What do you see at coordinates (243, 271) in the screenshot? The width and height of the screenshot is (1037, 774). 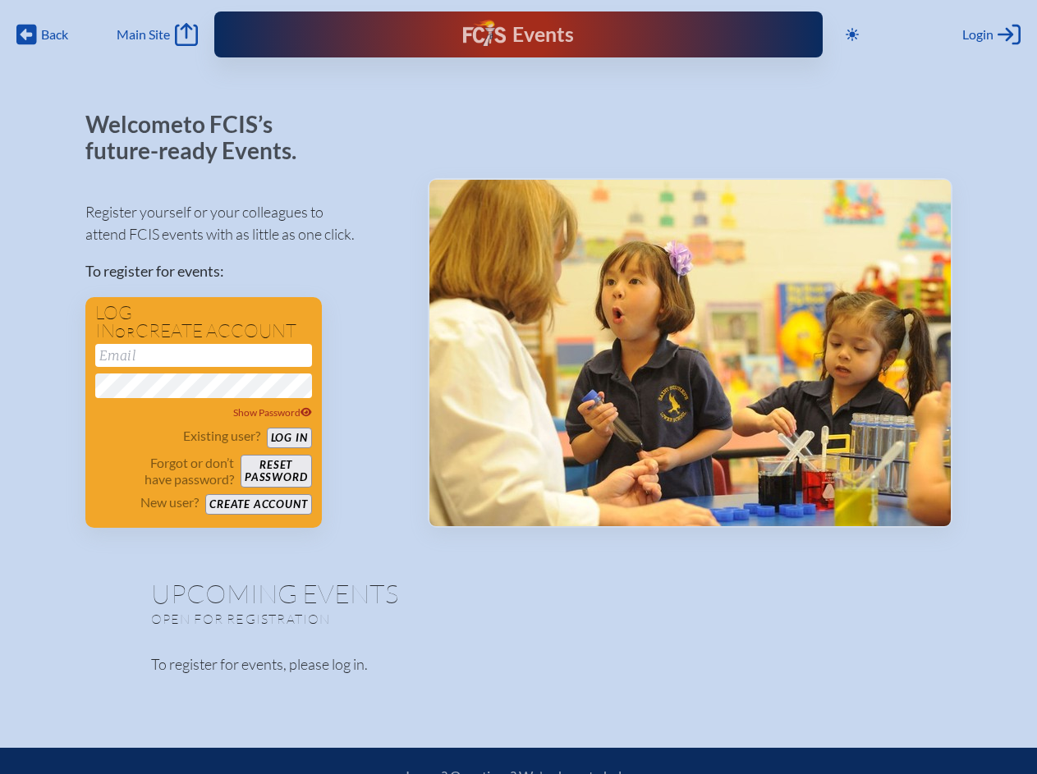 I see `p: To register for events:` at bounding box center [243, 271].